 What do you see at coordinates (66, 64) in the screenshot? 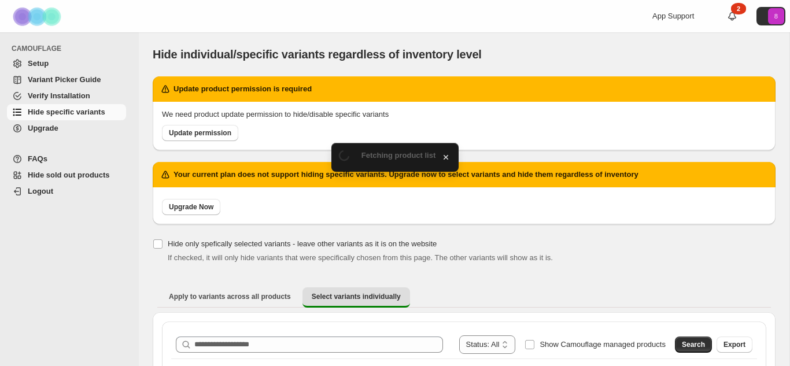
I see `a: Setup` at bounding box center [66, 64].